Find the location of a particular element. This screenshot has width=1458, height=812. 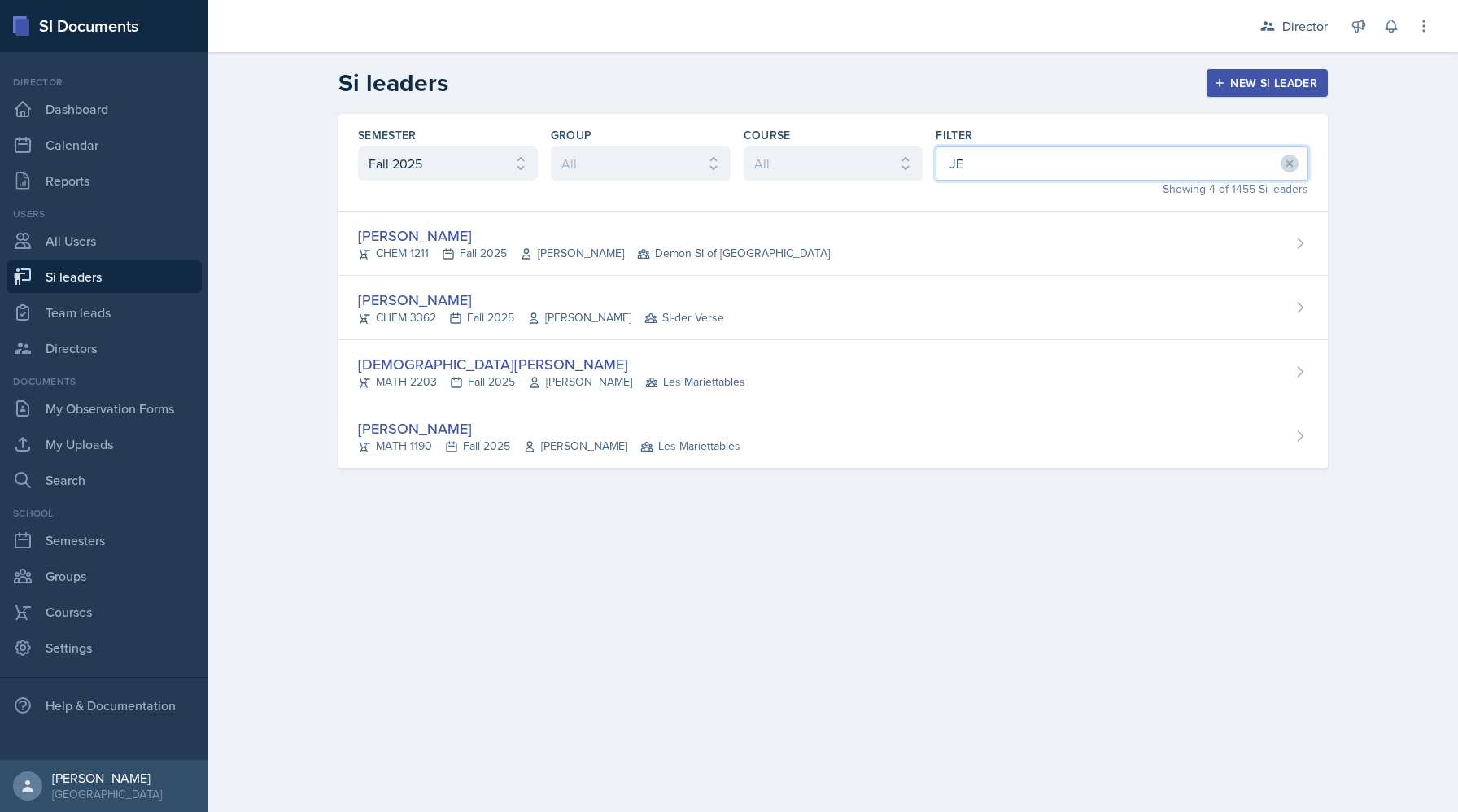

a: Groups is located at coordinates (104, 576).